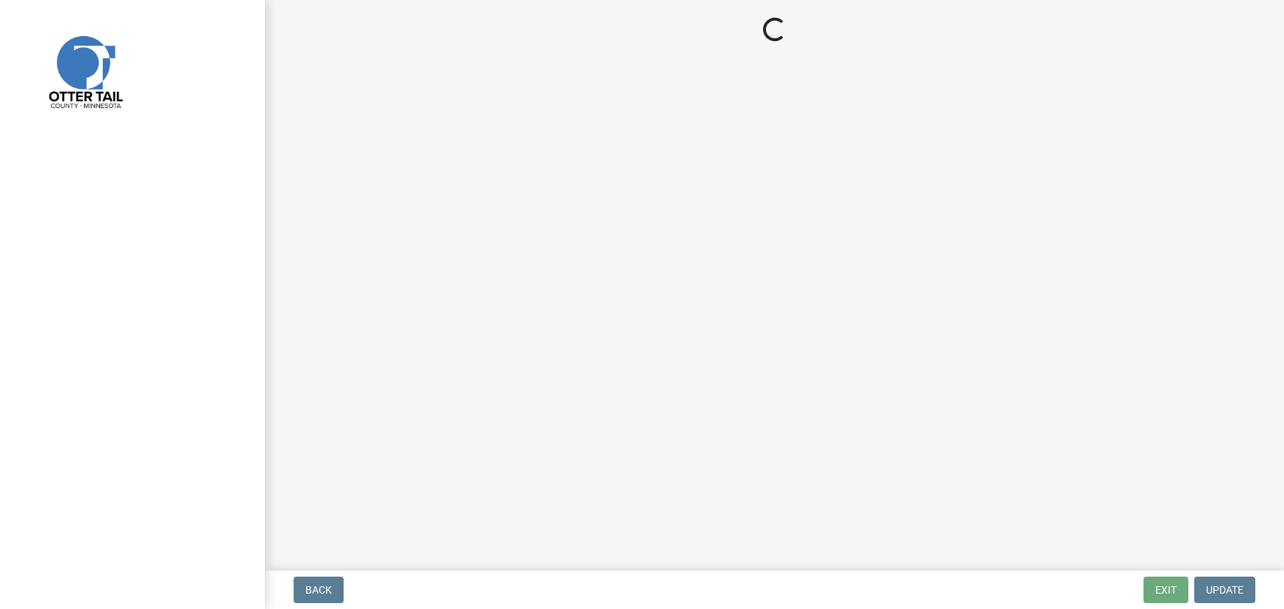  Describe the element at coordinates (319, 590) in the screenshot. I see `button: Back` at that location.